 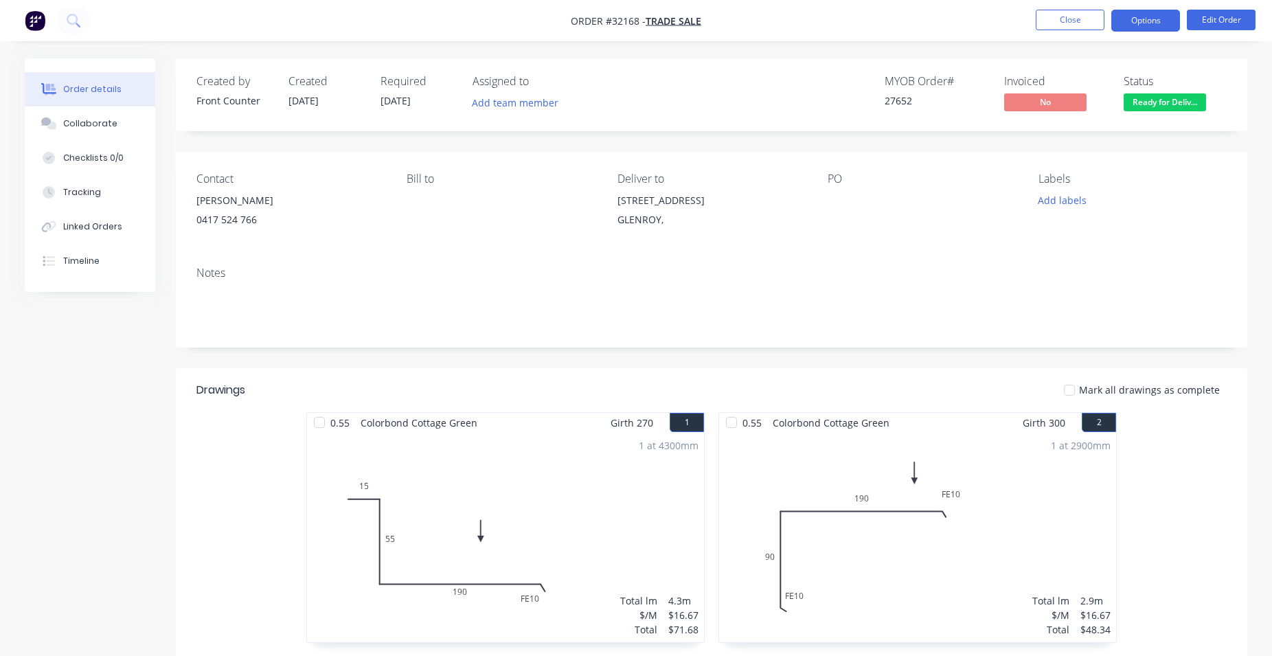 What do you see at coordinates (922, 179) in the screenshot?
I see `div: PO` at bounding box center [922, 179].